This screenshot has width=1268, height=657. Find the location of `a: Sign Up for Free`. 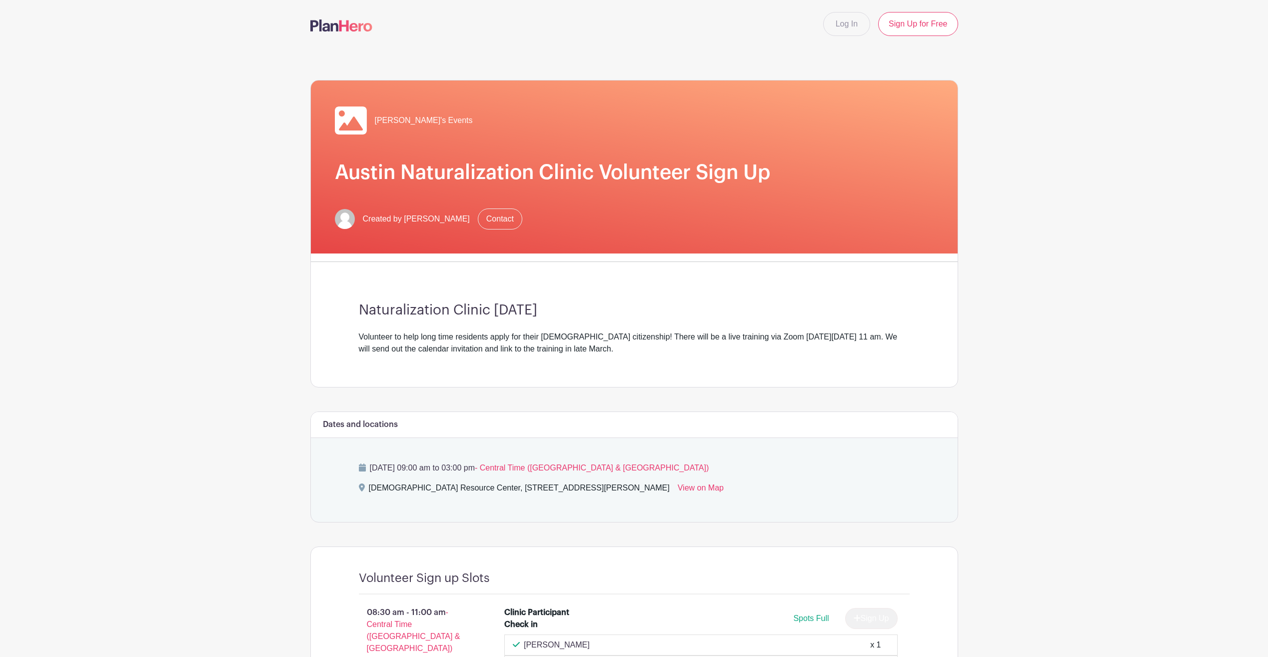

a: Sign Up for Free is located at coordinates (917, 24).